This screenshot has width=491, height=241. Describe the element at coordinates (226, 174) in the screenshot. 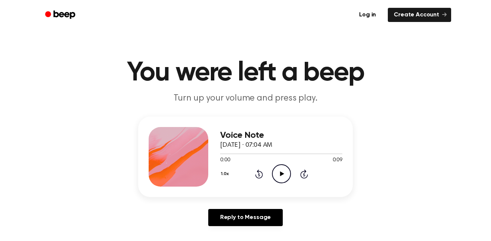

I see `button: 1.0x` at that location.